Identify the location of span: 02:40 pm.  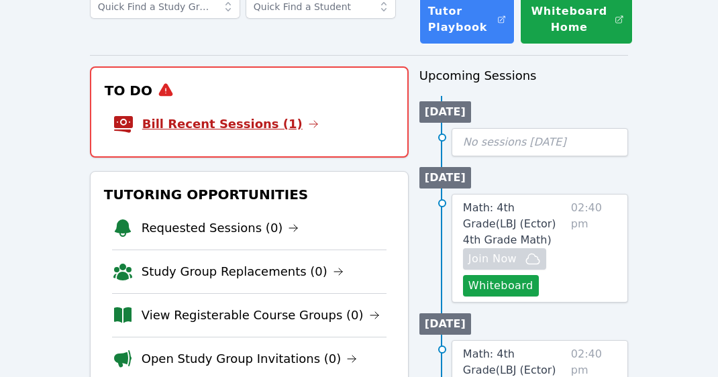
(594, 248).